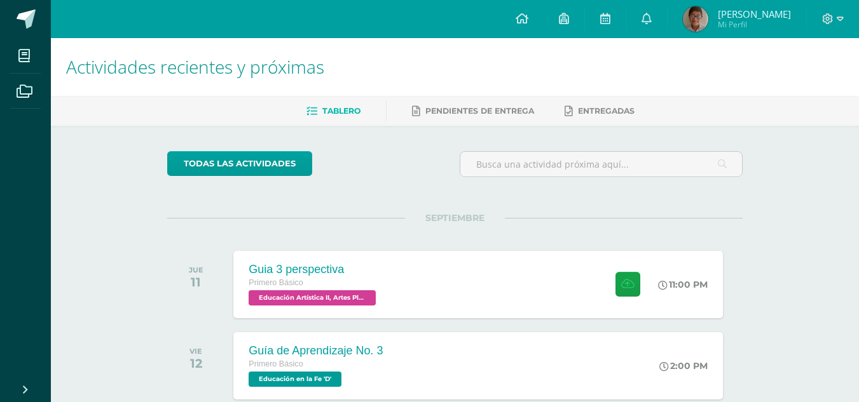 Image resolution: width=859 pixels, height=402 pixels. Describe the element at coordinates (315, 351) in the screenshot. I see `div: Guía de Aprendizaje No. 3` at that location.